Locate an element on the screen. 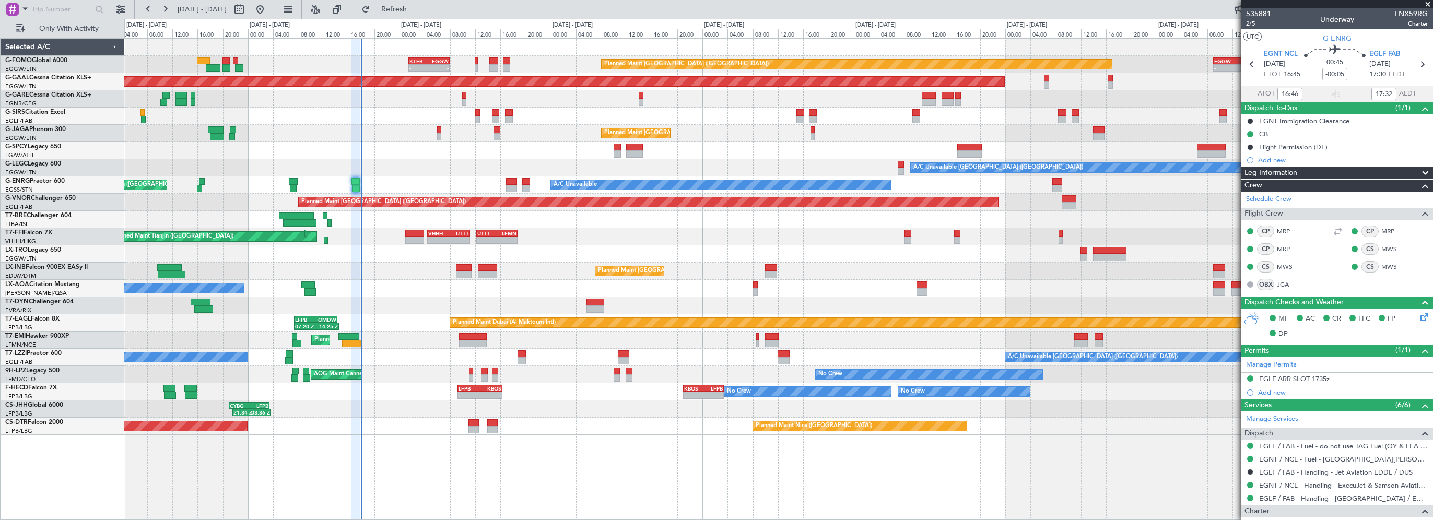  div: 21:34 Z is located at coordinates (242, 412).